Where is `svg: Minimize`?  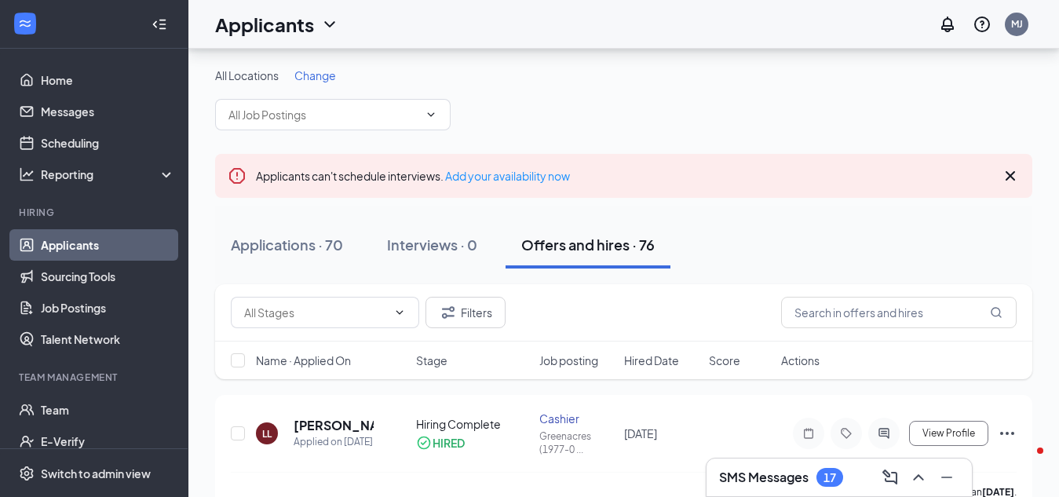
svg: Minimize is located at coordinates (946, 477).